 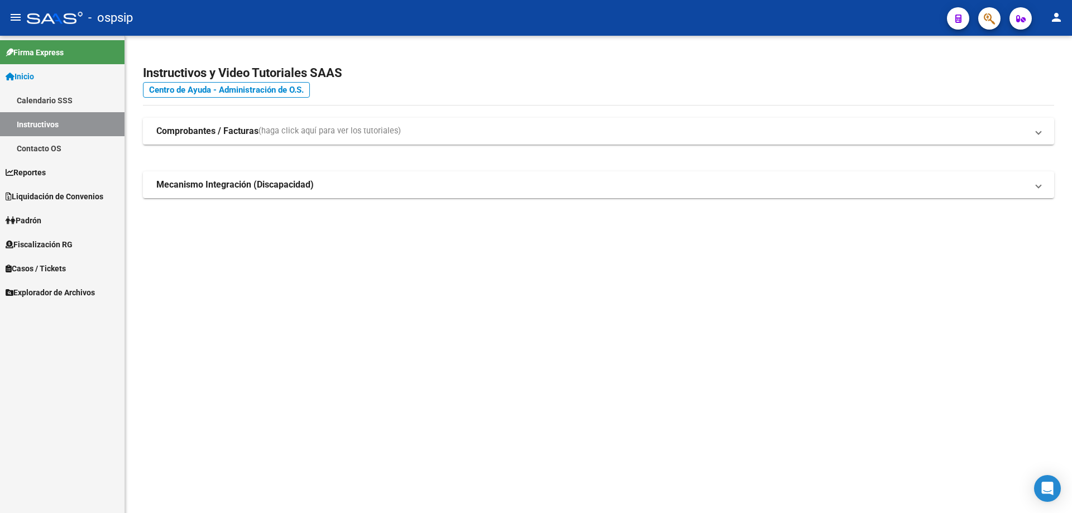 I want to click on mat-expansion-panel-header: Mecanismo Integración (Discapacidad), so click(x=599, y=185).